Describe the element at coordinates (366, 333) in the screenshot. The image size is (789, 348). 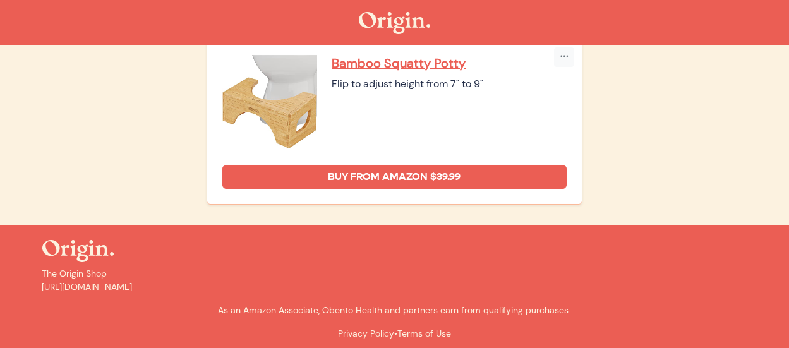
I see `a: Privacy Policy` at that location.